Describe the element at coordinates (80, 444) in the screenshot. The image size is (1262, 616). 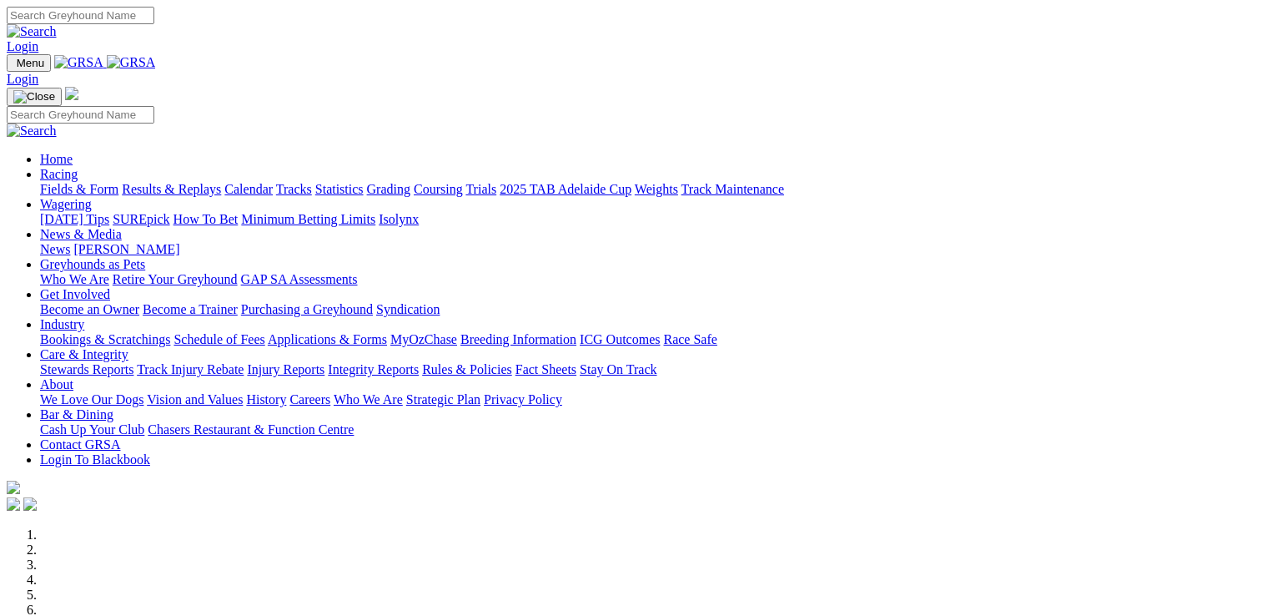
I see `a: Contact GRSA` at that location.